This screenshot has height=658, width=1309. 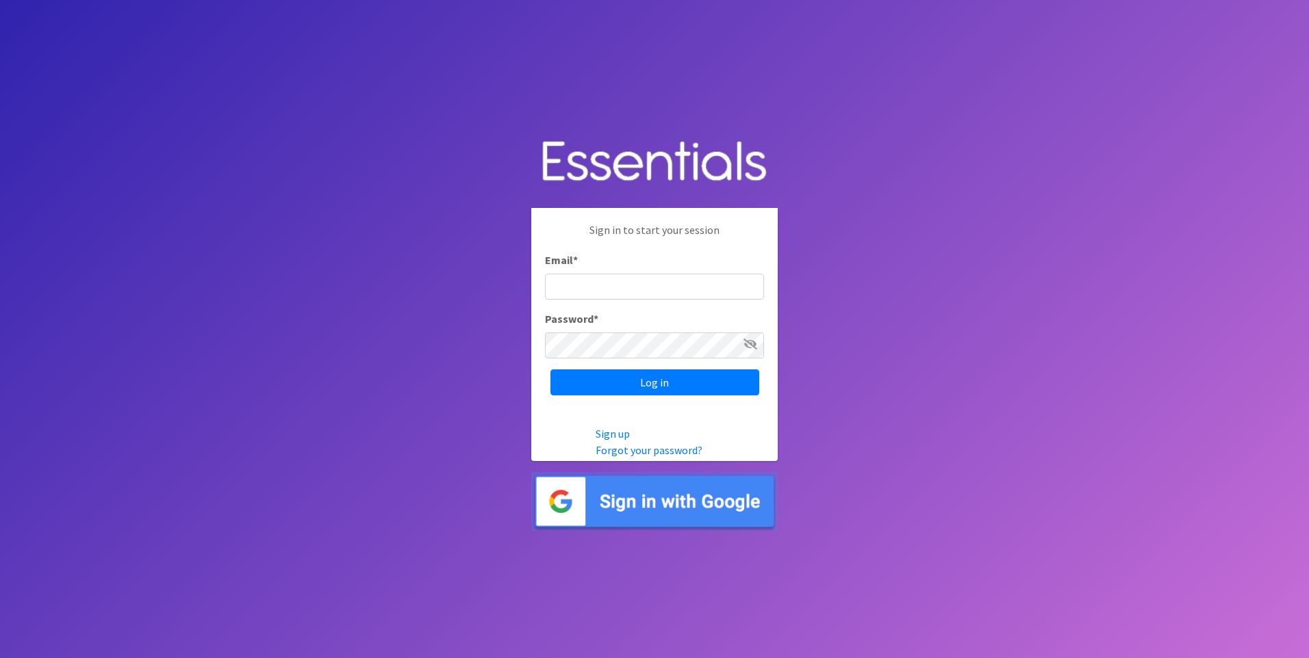 What do you see at coordinates (649, 450) in the screenshot?
I see `a: Forgot your password?` at bounding box center [649, 450].